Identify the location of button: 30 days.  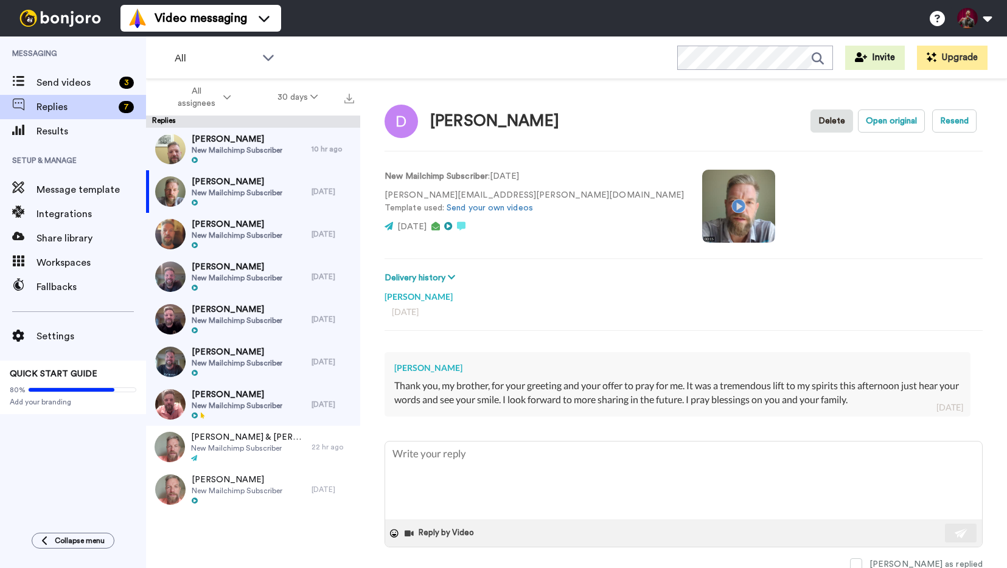
(298, 97).